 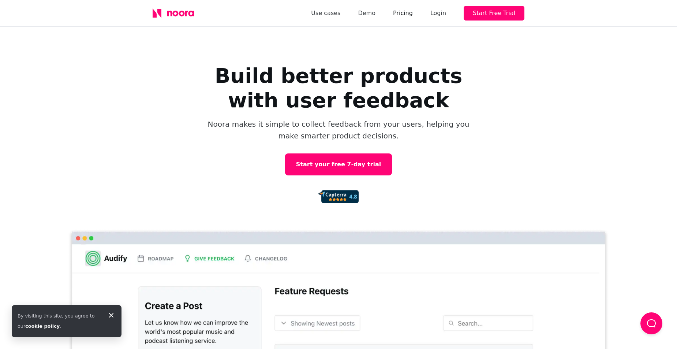 I want to click on div: By visiting this site, you agree to our ., so click(x=59, y=321).